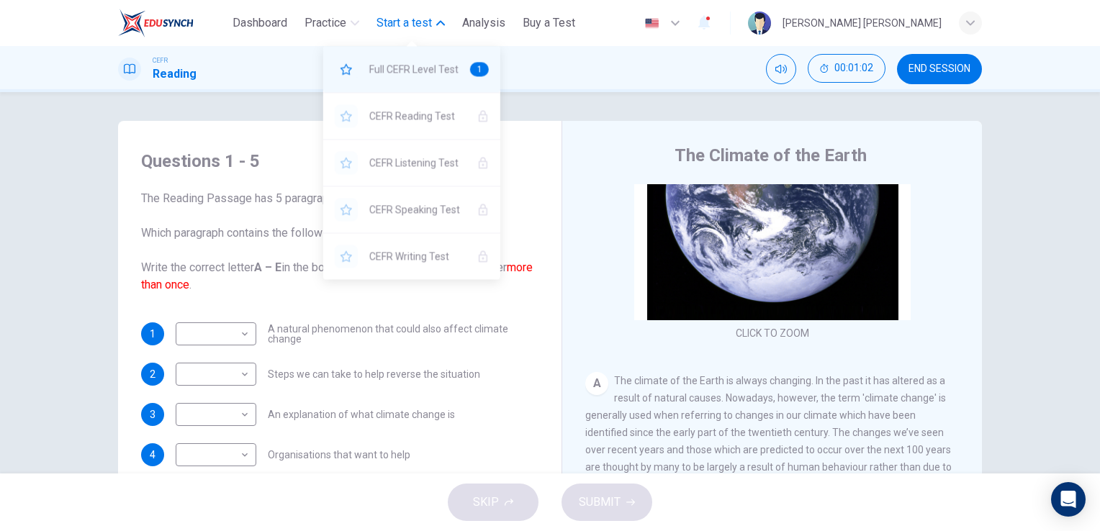 The image size is (1100, 531). What do you see at coordinates (160, 60) in the screenshot?
I see `span: CEFR` at bounding box center [160, 60].